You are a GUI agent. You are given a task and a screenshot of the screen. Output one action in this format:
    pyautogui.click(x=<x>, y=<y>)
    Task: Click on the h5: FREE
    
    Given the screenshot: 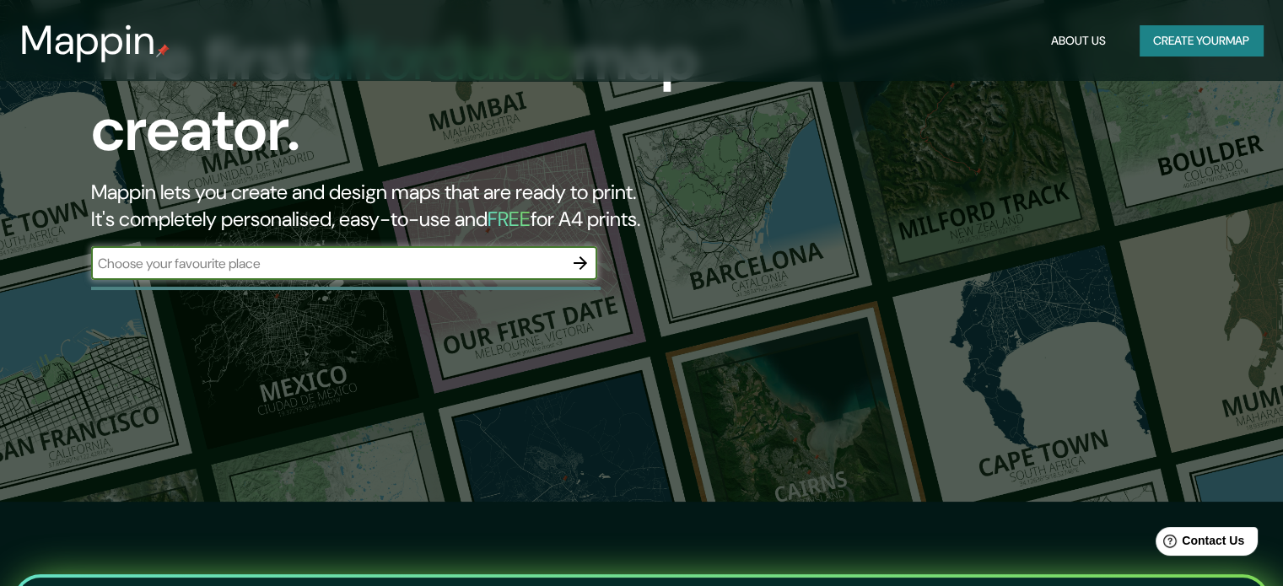 What is the action you would take?
    pyautogui.click(x=509, y=218)
    